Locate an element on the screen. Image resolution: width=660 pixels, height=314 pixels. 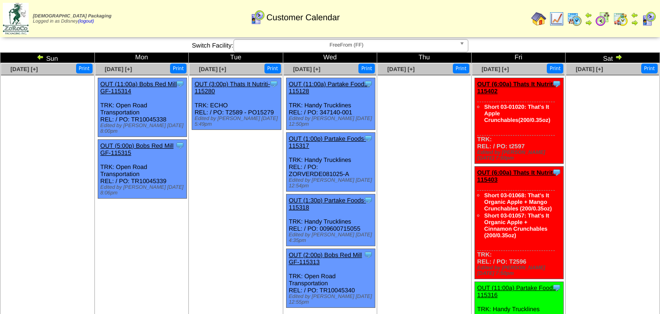
td: Tue is located at coordinates (236, 58).